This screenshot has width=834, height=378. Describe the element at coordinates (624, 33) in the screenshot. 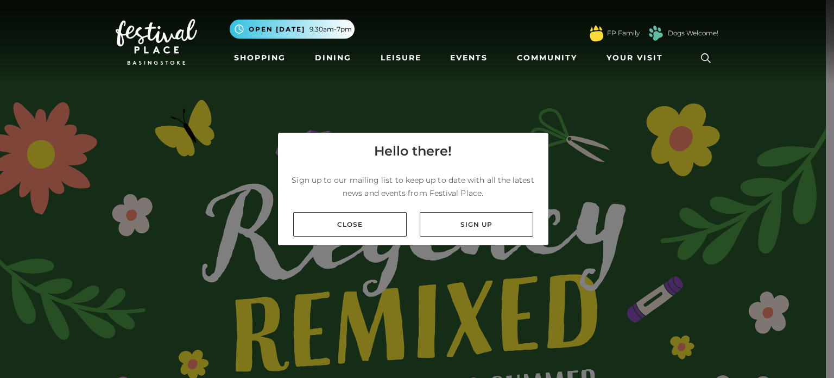

I see `a: FP Family` at that location.